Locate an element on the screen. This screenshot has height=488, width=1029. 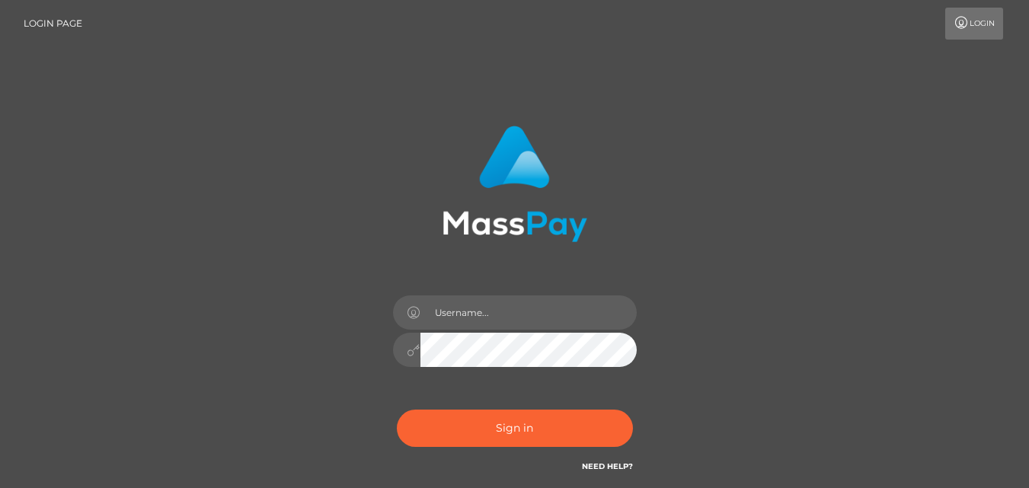
a: Login Page is located at coordinates (53, 24).